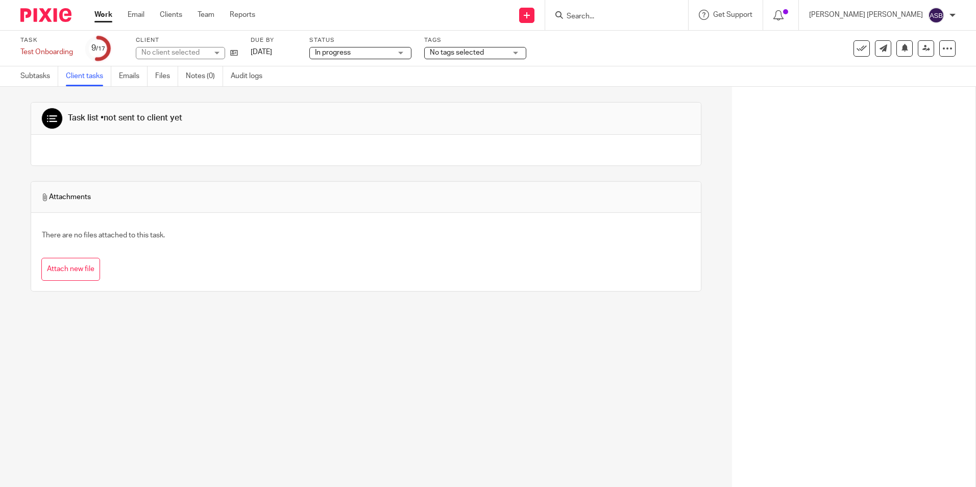  Describe the element at coordinates (206, 15) in the screenshot. I see `a: Team` at that location.